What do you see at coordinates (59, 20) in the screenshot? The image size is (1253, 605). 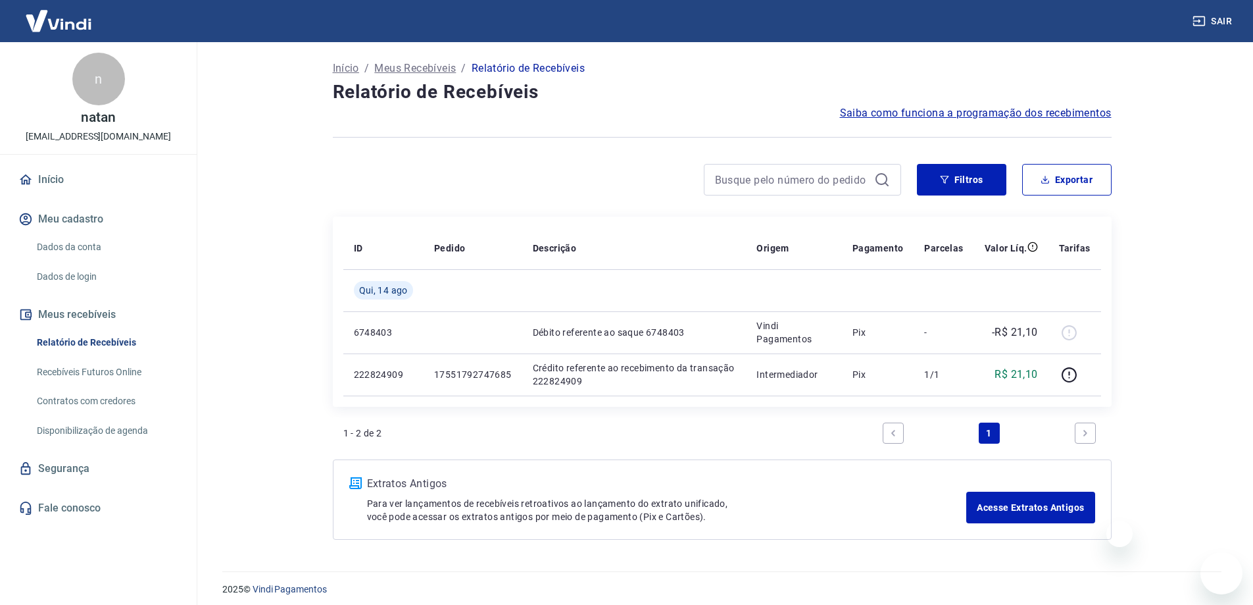 I see `img: Vindi` at bounding box center [59, 20].